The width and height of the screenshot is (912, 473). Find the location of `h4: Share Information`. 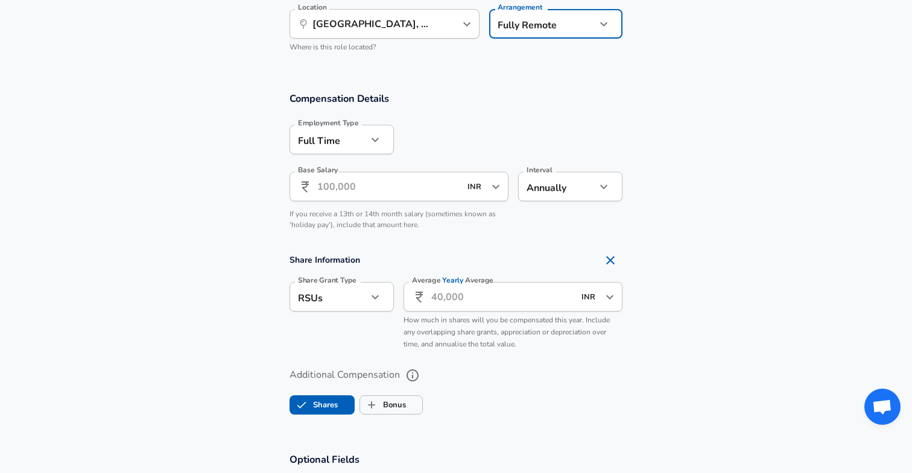

h4: Share Information is located at coordinates (456, 260).